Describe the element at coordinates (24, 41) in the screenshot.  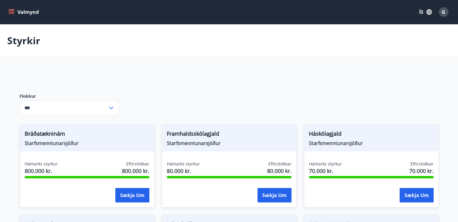
I see `p: Styrkir` at that location.